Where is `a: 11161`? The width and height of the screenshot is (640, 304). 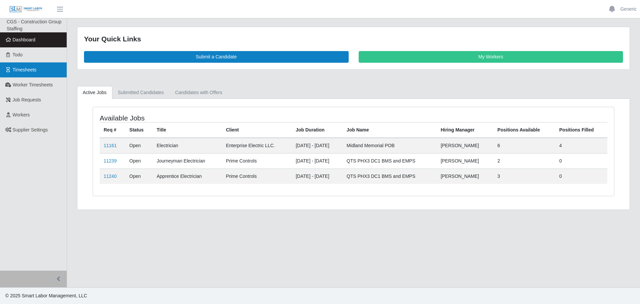 a: 11161 is located at coordinates (110, 145).